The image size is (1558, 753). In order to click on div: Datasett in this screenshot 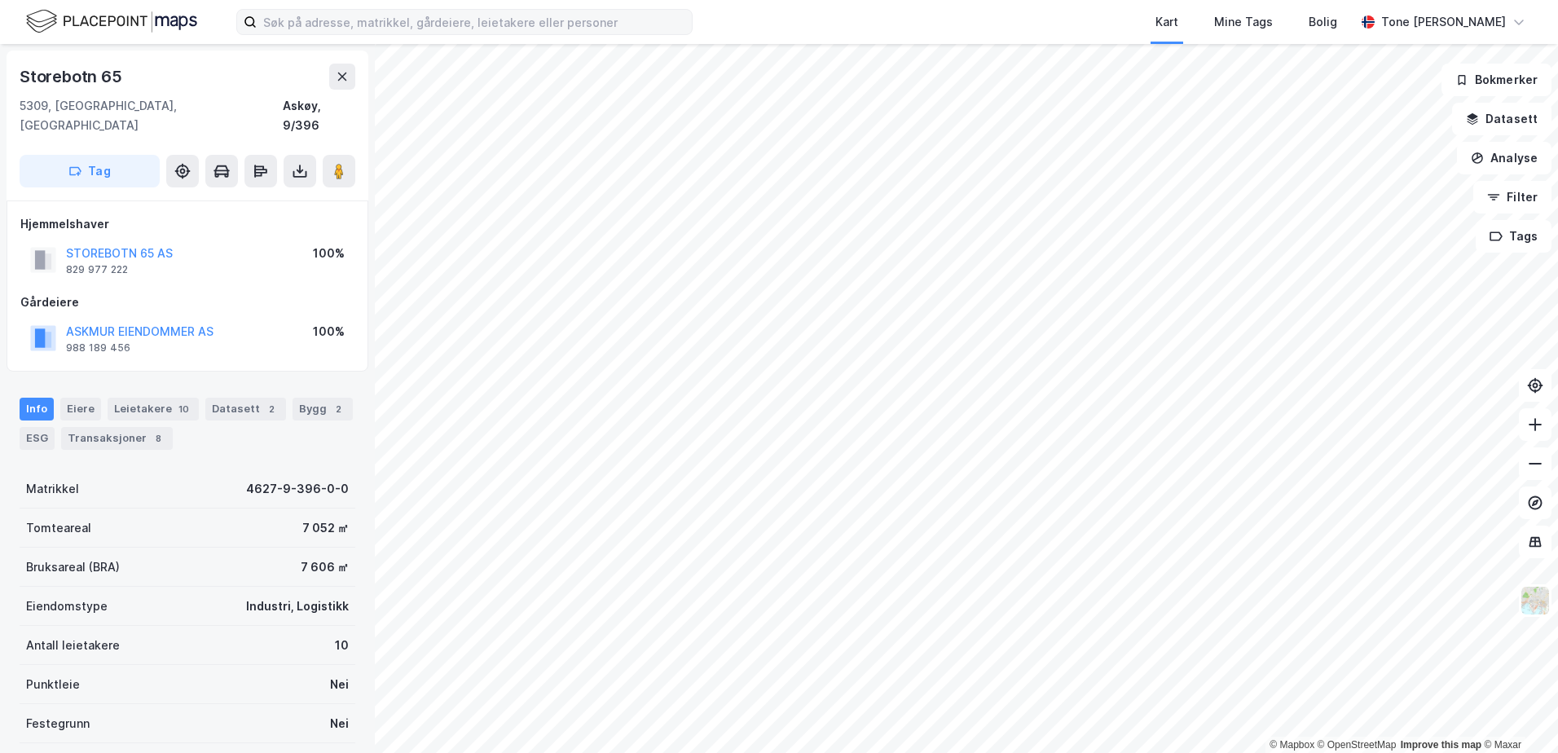, I will do `click(245, 409)`.